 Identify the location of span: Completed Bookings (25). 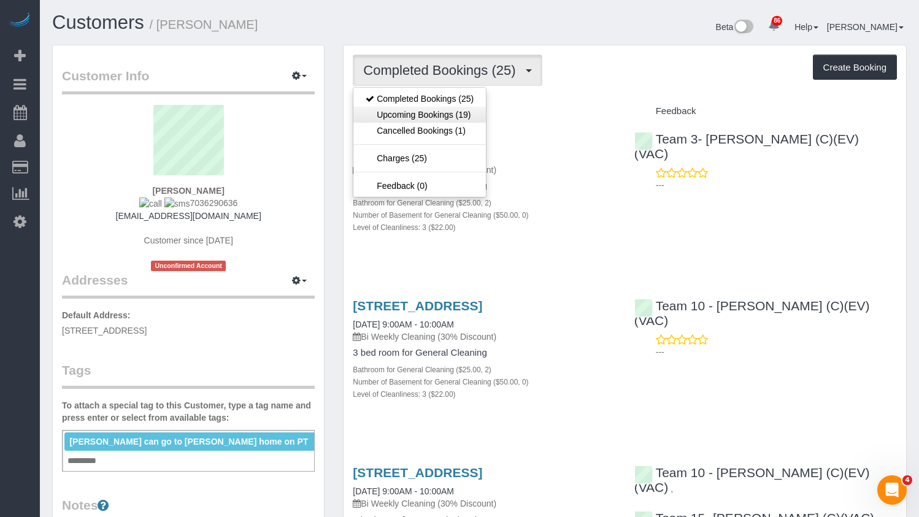
(442, 70).